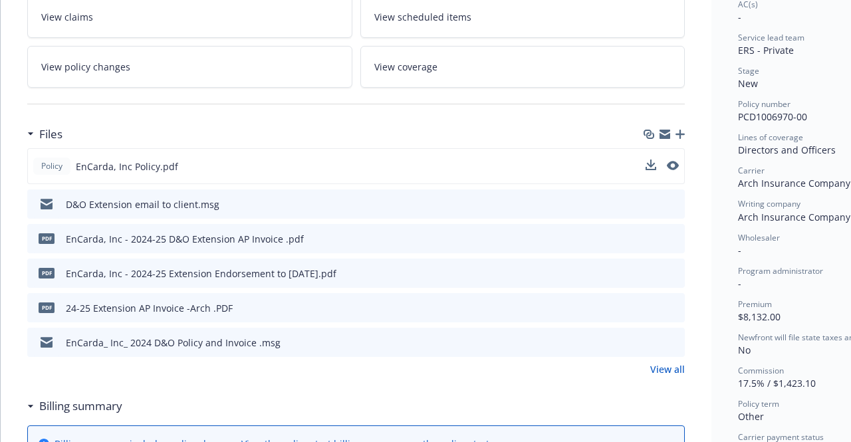  What do you see at coordinates (52, 166) in the screenshot?
I see `span: Policy` at bounding box center [52, 166].